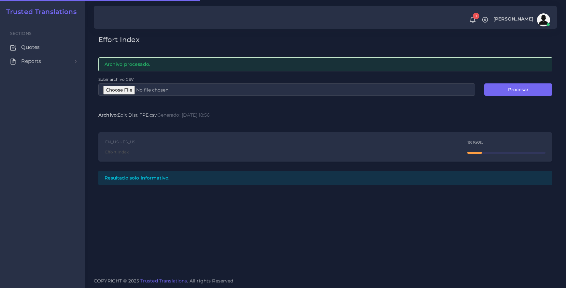  Describe the element at coordinates (31, 61) in the screenshot. I see `span: Reports` at that location.